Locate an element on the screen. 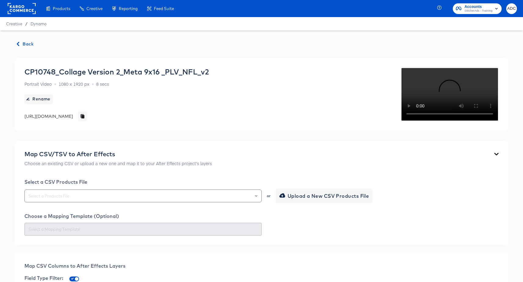 This screenshot has height=282, width=523. span: Feed Suite is located at coordinates (164, 9).